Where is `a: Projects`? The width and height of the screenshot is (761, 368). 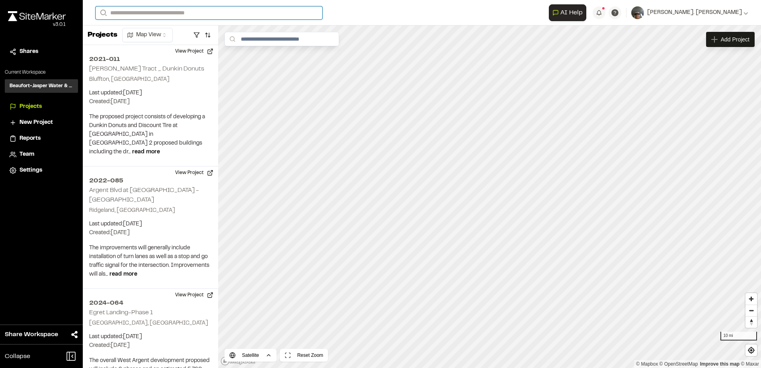 a: Projects is located at coordinates (41, 107).